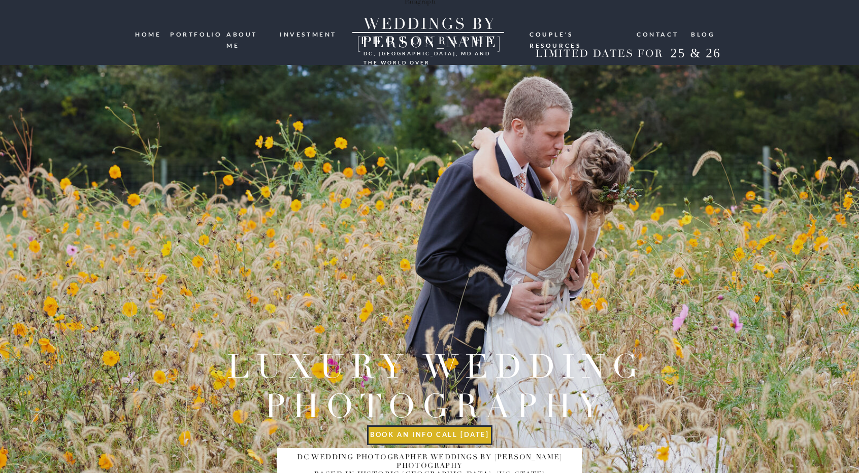 The width and height of the screenshot is (859, 473). I want to click on a: Contact, so click(658, 34).